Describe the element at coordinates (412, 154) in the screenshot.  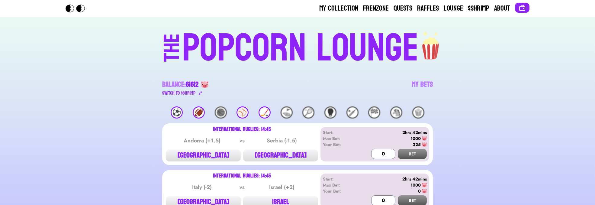
I see `button: BET` at that location.